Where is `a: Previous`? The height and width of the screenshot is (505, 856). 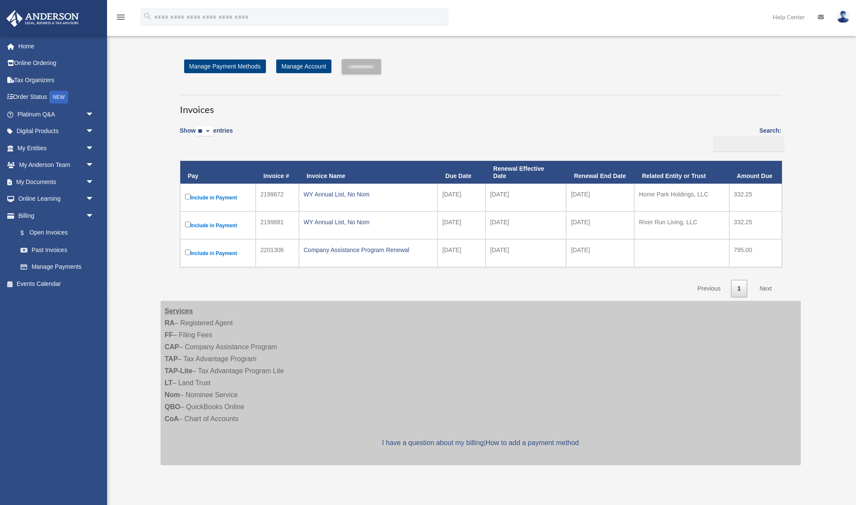
a: Previous is located at coordinates (709, 289).